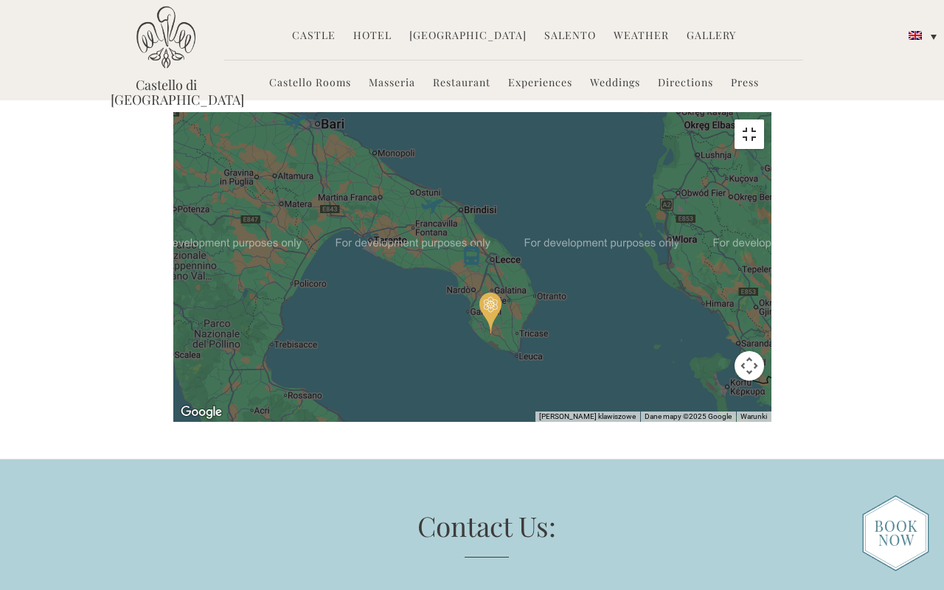  Describe the element at coordinates (587, 417) in the screenshot. I see `button: Skróty klawiszowe` at that location.